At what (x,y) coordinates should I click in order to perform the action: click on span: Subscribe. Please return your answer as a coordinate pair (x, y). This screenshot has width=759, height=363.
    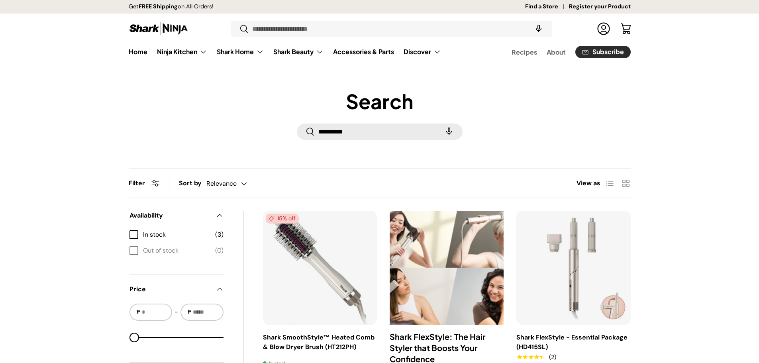
    Looking at the image, I should click on (608, 52).